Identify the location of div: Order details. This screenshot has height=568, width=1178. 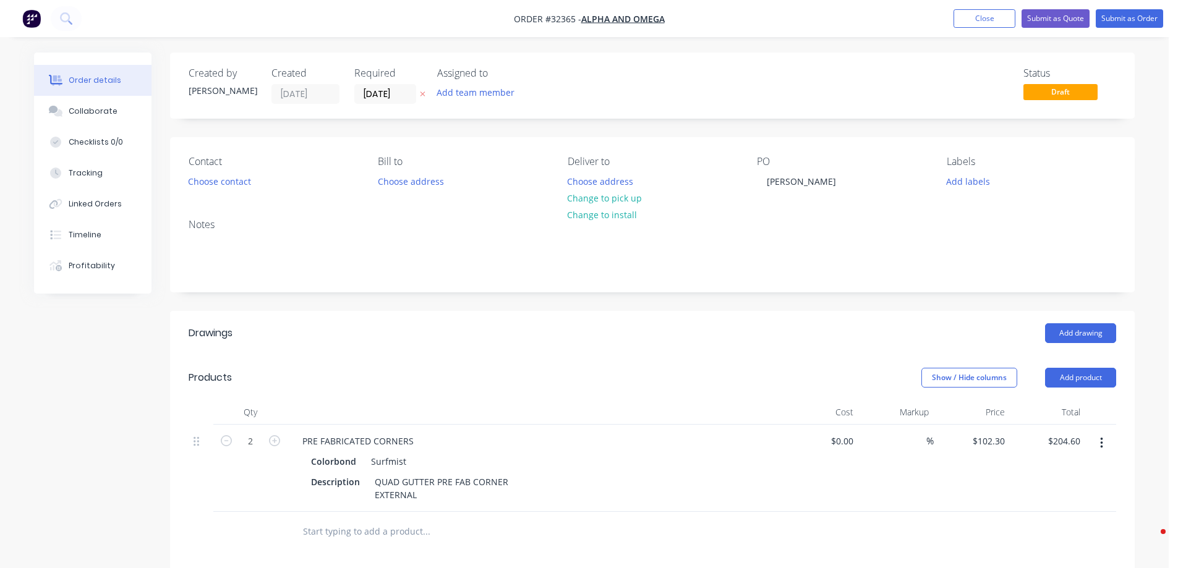
(95, 80).